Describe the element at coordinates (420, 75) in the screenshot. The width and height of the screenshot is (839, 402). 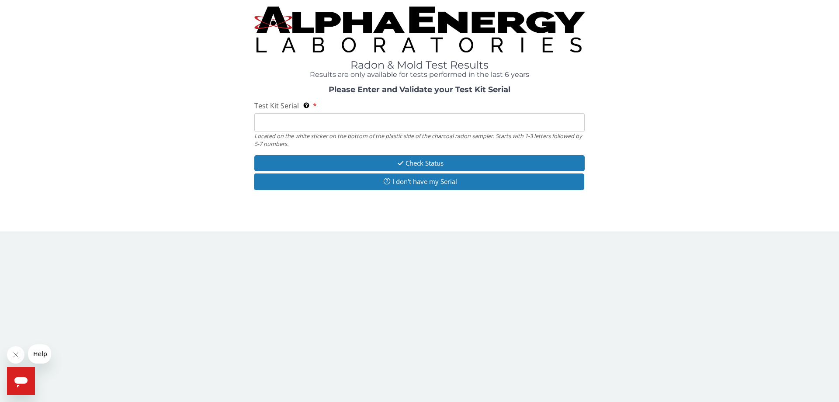
I see `h4: Results are only available for tests performed in the last 6 years` at that location.